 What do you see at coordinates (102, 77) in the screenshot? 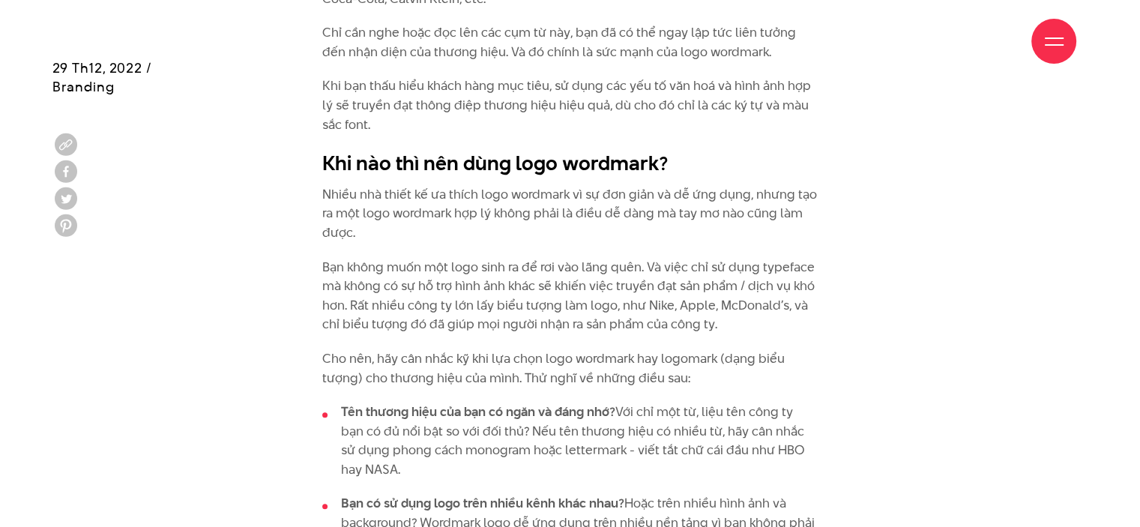
I see `span: 29 Th12, 2022 / Branding` at bounding box center [102, 77].